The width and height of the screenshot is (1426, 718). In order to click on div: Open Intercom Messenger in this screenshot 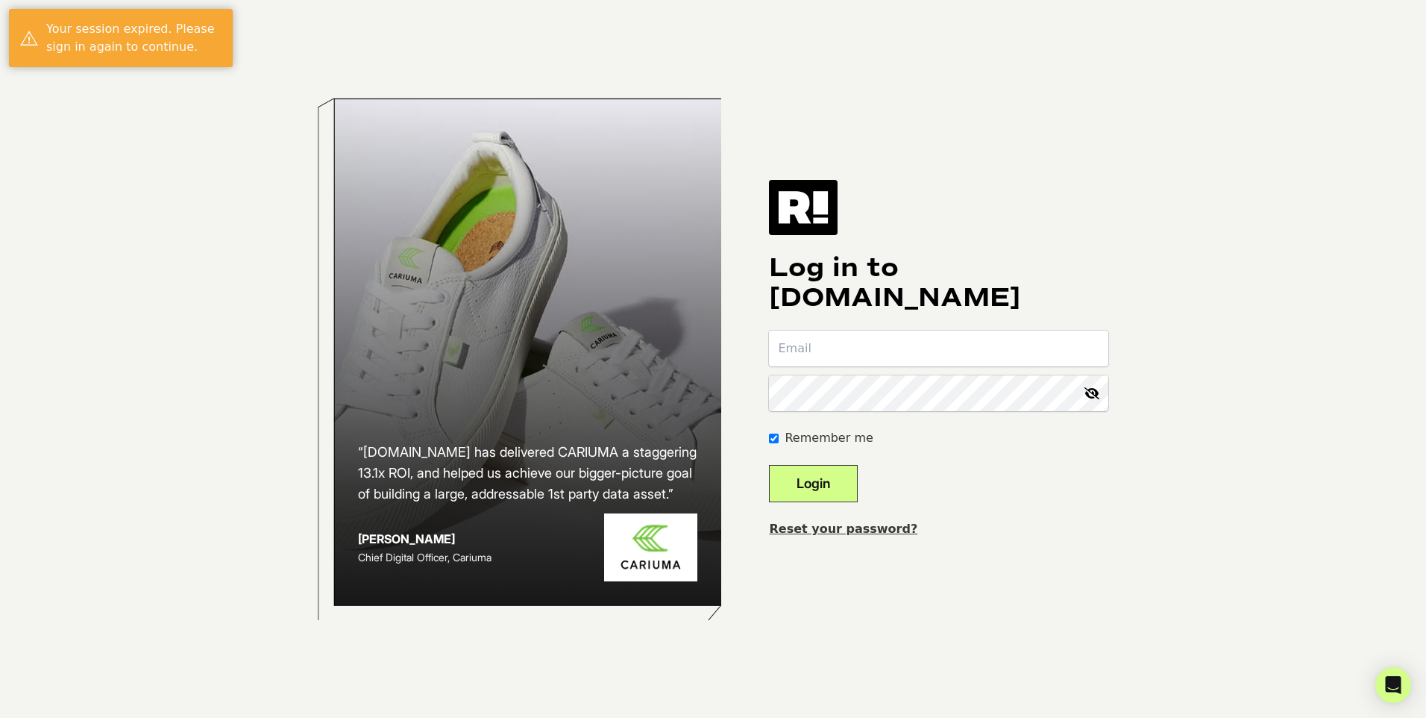, I will do `click(1393, 685)`.